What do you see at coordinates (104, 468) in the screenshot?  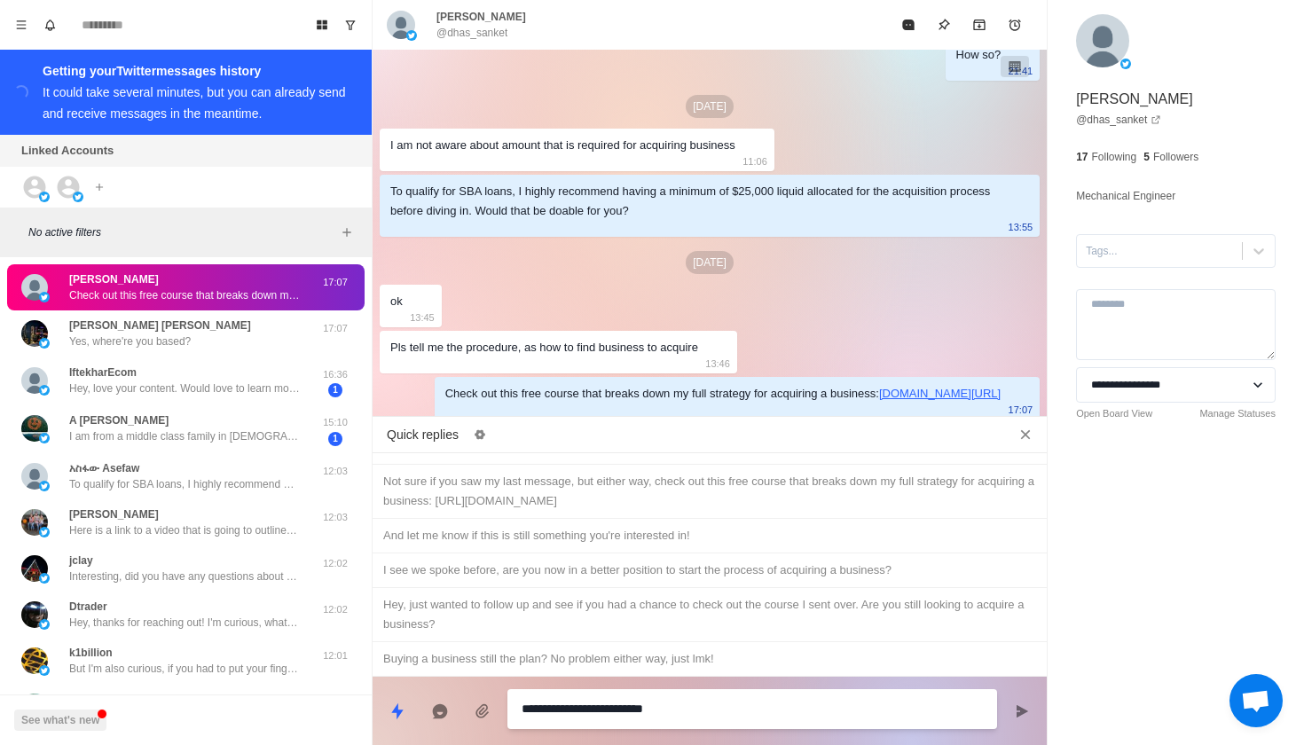 I see `p: አስፋው Asefaw` at bounding box center [104, 468].